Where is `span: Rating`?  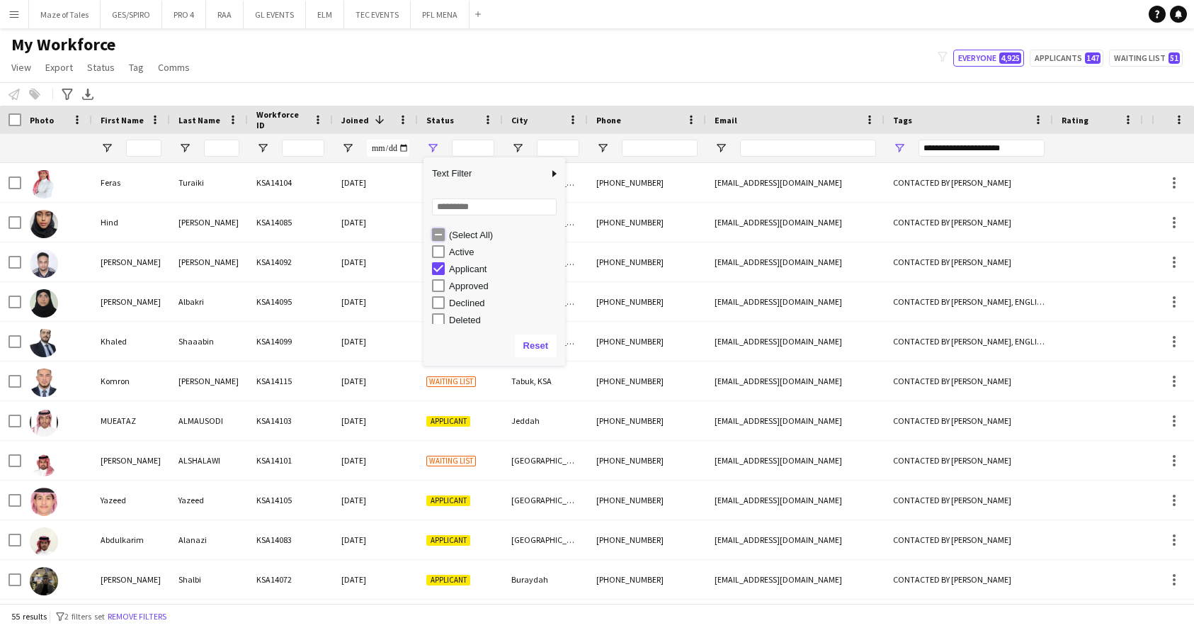 span: Rating is located at coordinates (1075, 120).